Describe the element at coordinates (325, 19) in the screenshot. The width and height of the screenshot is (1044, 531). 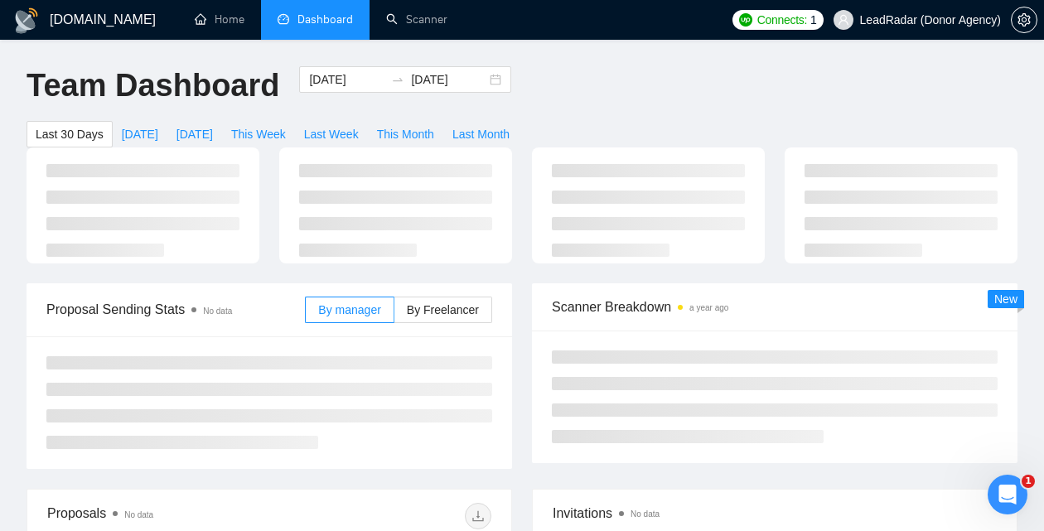
I see `span: Dashboard` at that location.